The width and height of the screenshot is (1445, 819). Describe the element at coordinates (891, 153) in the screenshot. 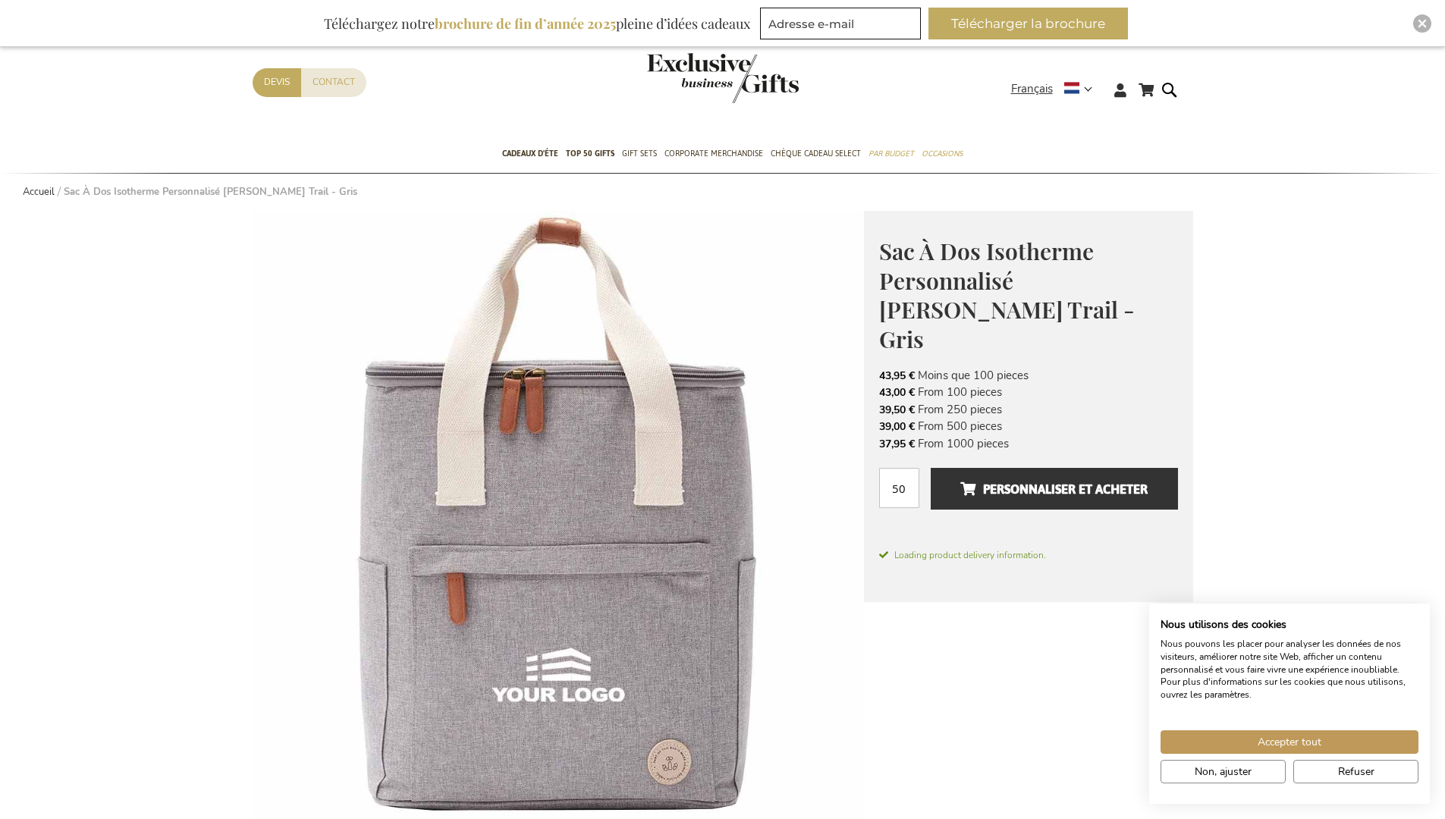

I see `span: Par budget` at that location.